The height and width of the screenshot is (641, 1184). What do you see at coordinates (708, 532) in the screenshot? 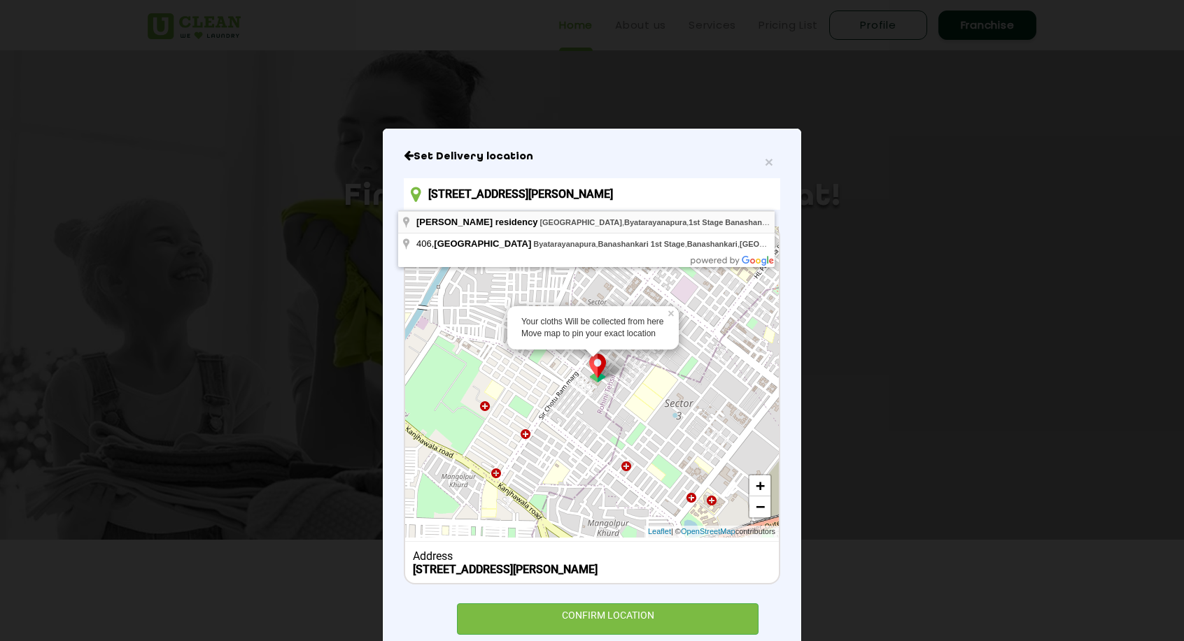
I see `a: OpenStreetMap` at bounding box center [708, 532].